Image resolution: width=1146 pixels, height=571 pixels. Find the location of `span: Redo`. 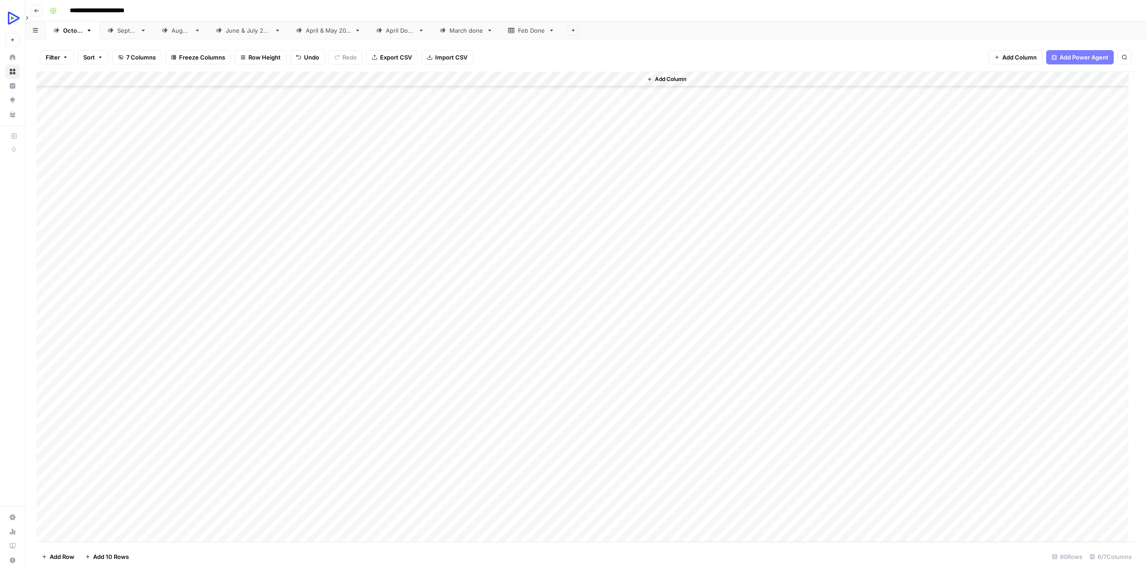

span: Redo is located at coordinates (350, 57).